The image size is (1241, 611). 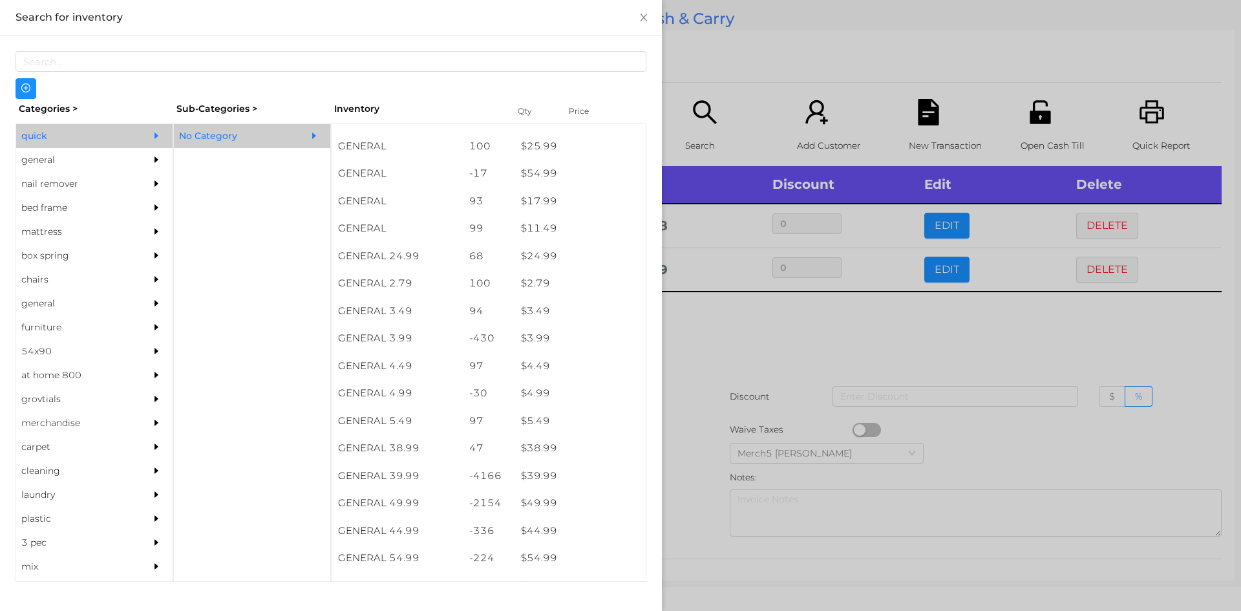 I want to click on div: $ 17.99, so click(x=580, y=201).